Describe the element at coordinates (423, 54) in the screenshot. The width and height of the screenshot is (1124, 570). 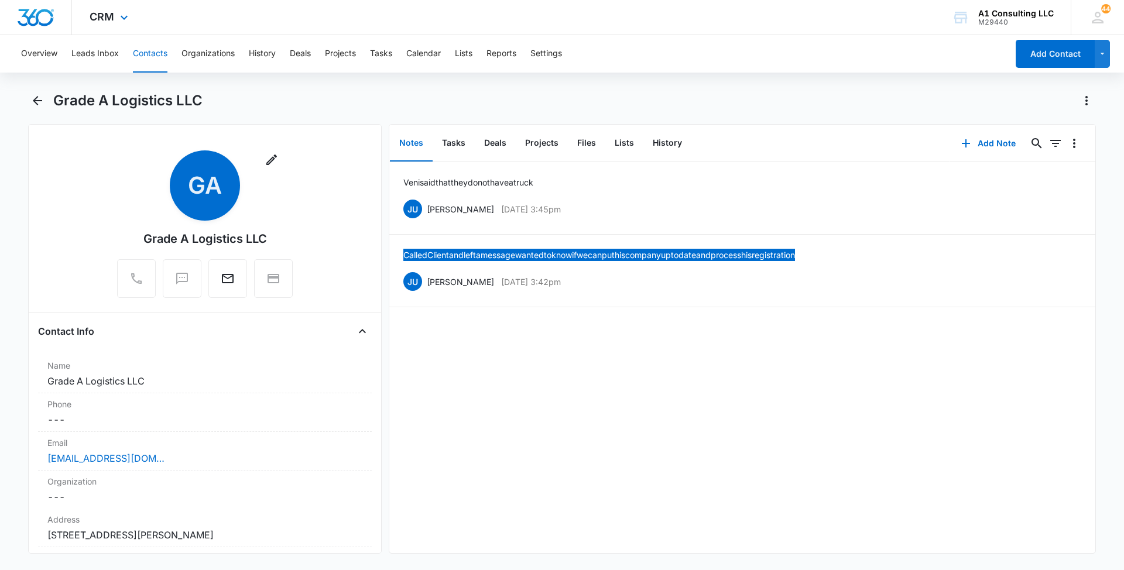
I see `button: Calendar` at that location.